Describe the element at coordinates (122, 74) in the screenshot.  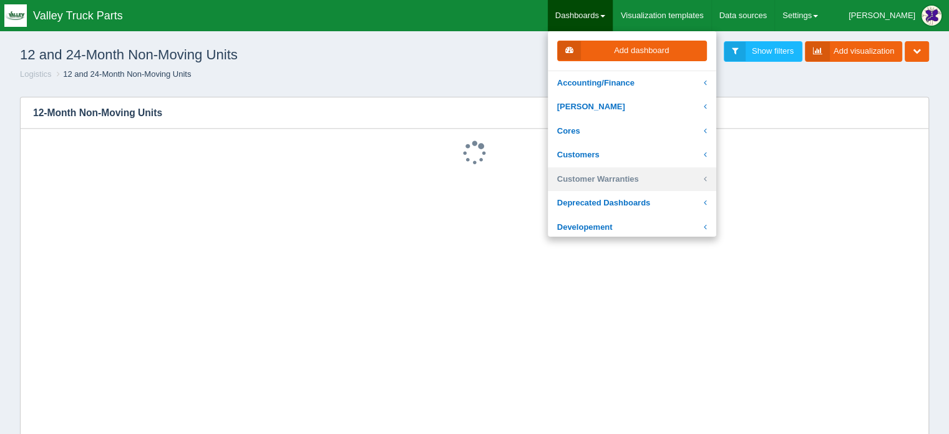
I see `li: 12 and 24-Month Non-Moving Units` at that location.